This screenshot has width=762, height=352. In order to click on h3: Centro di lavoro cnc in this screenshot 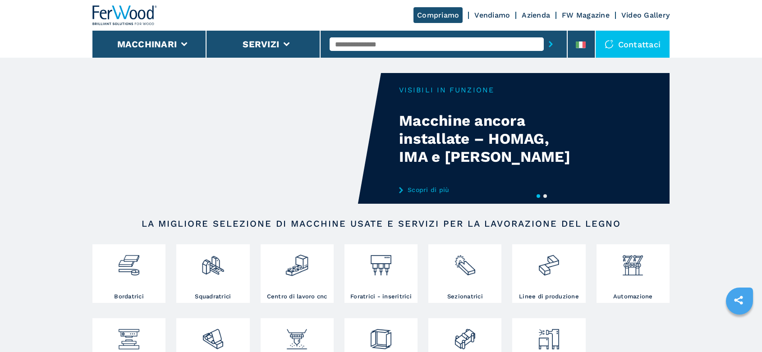, I will do `click(297, 296)`.